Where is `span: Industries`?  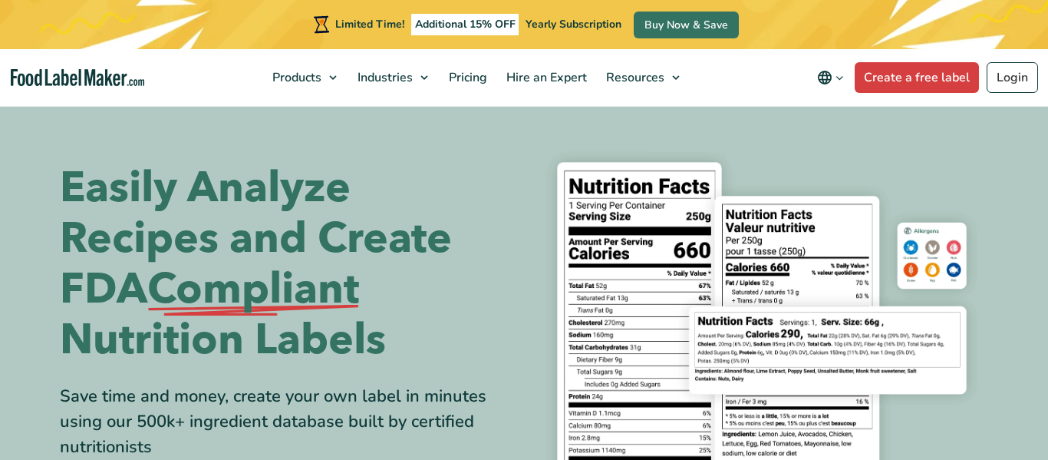
span: Industries is located at coordinates (384, 78).